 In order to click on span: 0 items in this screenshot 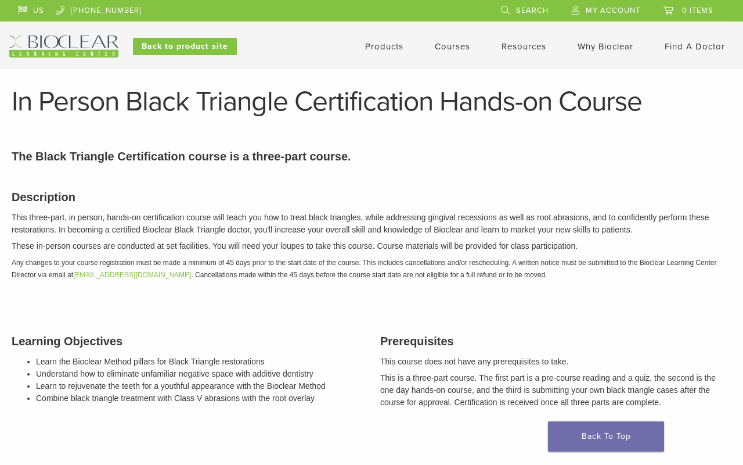, I will do `click(698, 10)`.